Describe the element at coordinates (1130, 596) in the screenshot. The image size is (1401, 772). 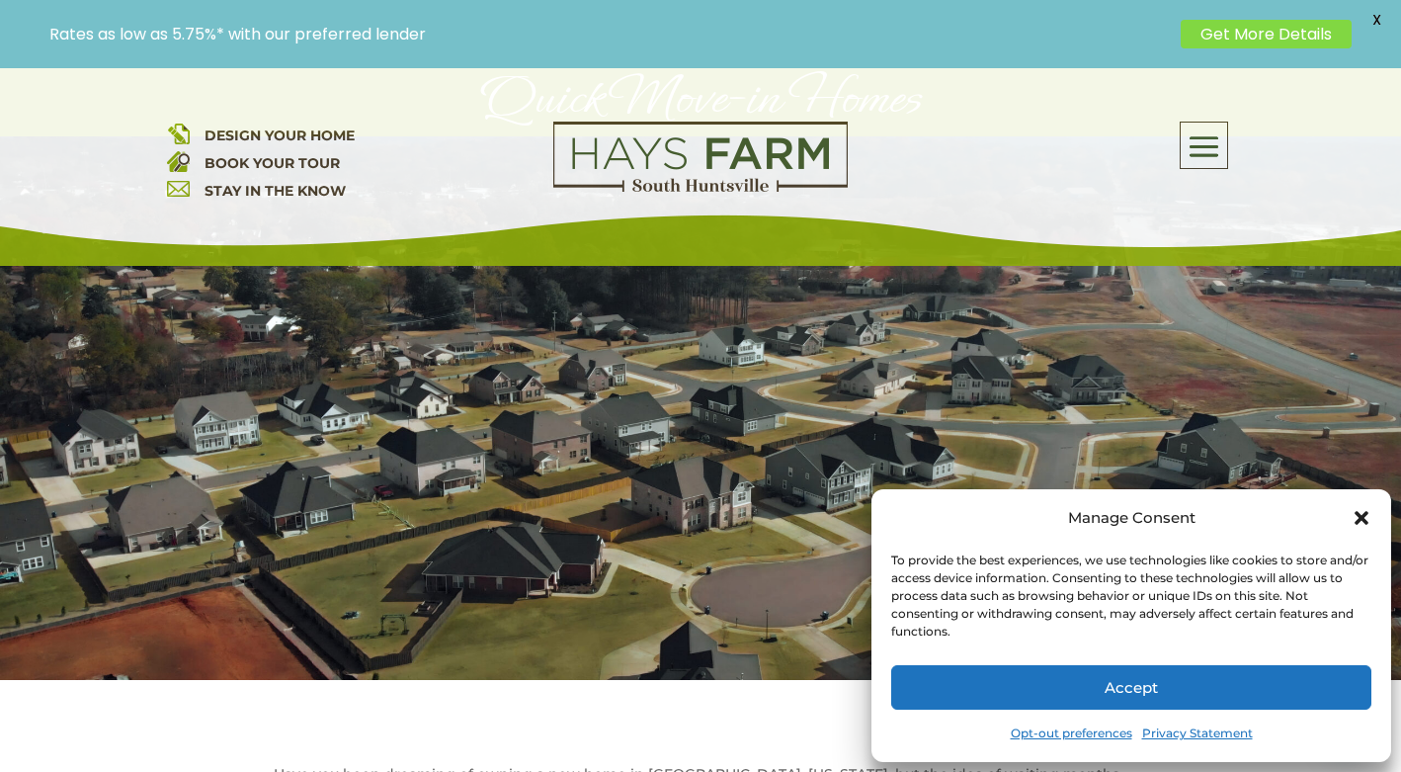
I see `div: To provide the best experiences, we use technologies like cookies to store and/or access device i...` at that location.